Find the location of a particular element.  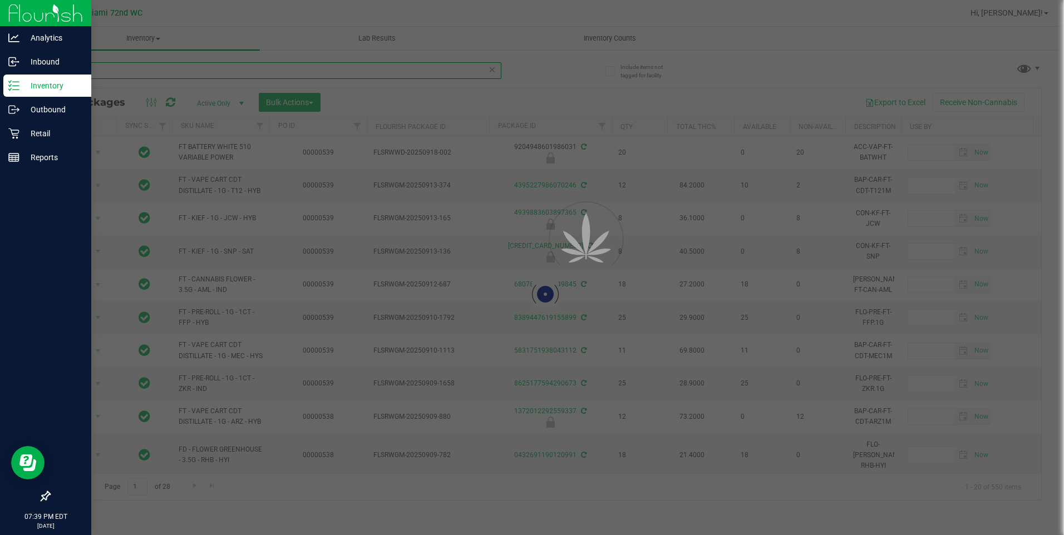

p: 07:39 PM EDT is located at coordinates (46, 517).